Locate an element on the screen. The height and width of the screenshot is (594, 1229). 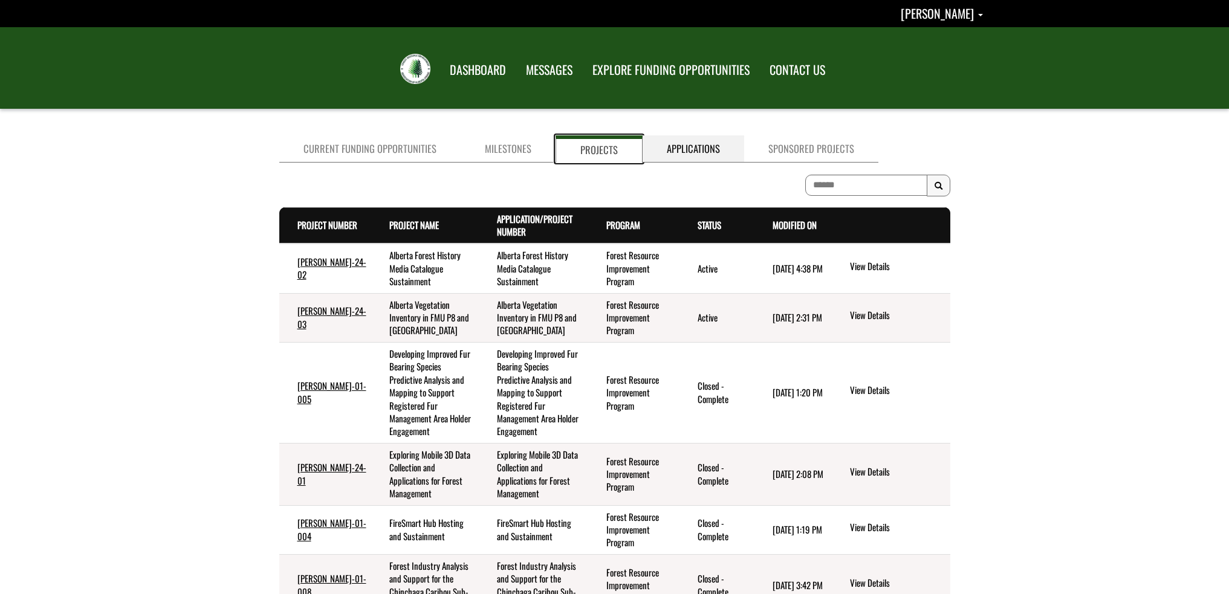
td: FRIP-SILVA-24-03 is located at coordinates (325, 317).